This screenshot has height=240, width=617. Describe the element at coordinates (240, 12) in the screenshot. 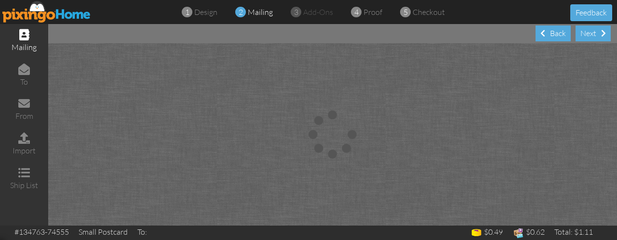

I see `span: 2` at that location.